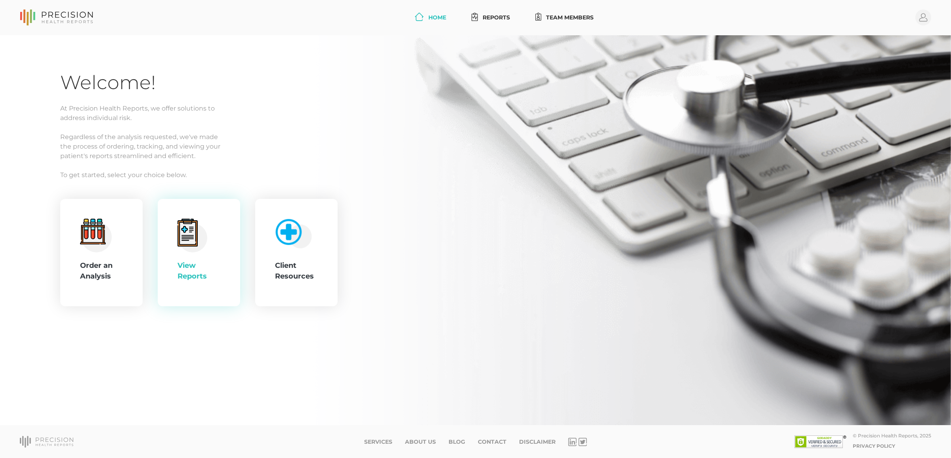  Describe the element at coordinates (537, 442) in the screenshot. I see `a: Disclaimer` at that location.